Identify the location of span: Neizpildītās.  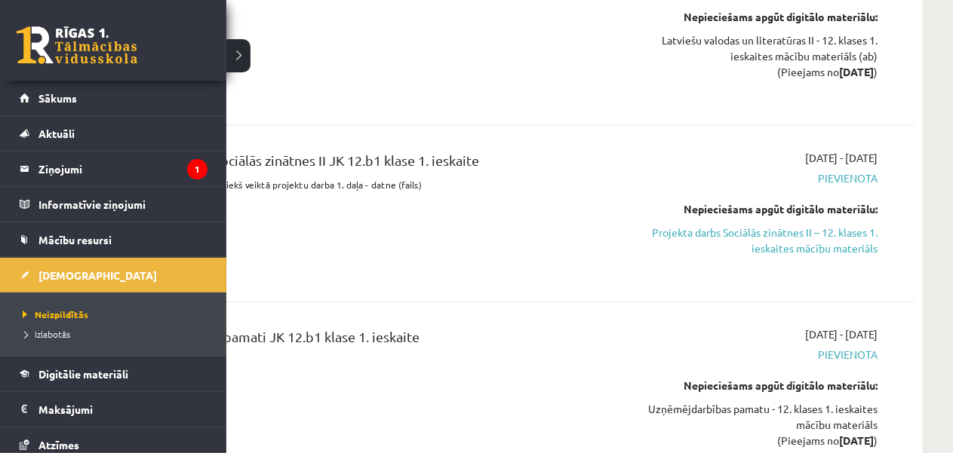
(54, 315).